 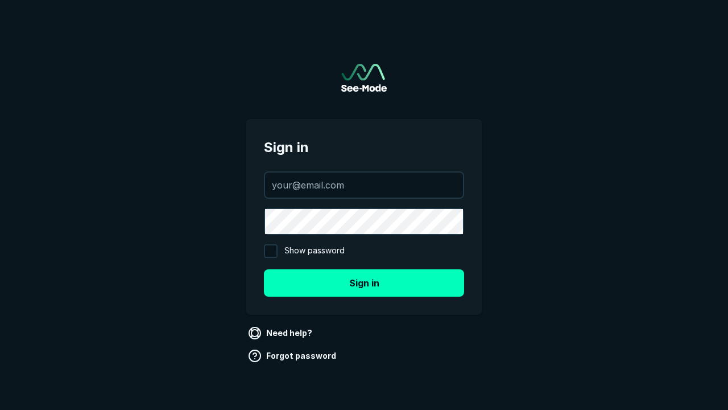 What do you see at coordinates (315, 251) in the screenshot?
I see `span: Show password` at bounding box center [315, 251].